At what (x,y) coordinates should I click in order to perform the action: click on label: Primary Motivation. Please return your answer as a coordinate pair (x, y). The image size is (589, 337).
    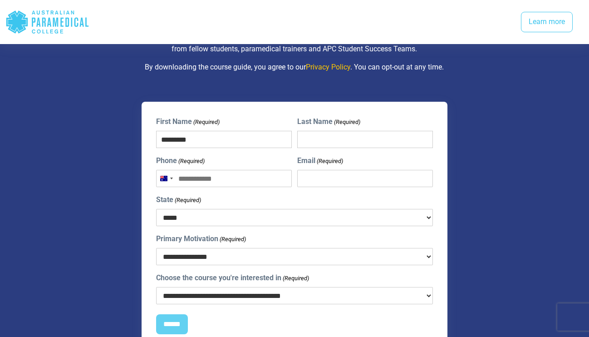
    Looking at the image, I should click on (201, 239).